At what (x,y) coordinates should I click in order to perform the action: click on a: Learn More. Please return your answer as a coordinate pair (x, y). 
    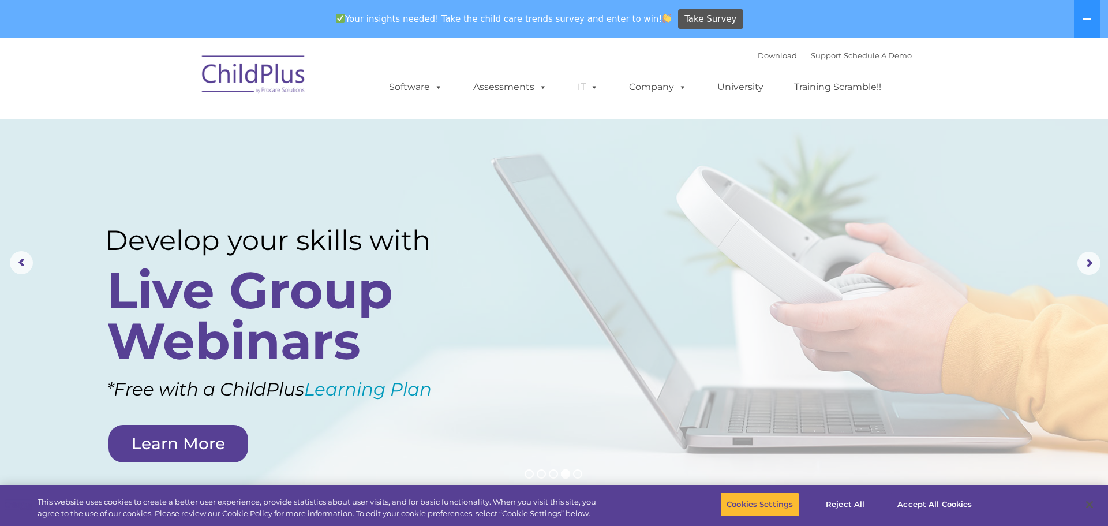
    Looking at the image, I should click on (178, 443).